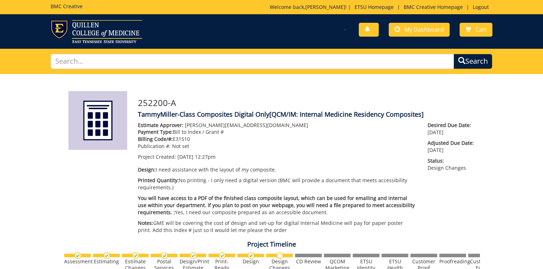  What do you see at coordinates (276, 205) in the screenshot?
I see `span: You will have access to a PDF of the finished class composite layout, which can be used for email...` at bounding box center [276, 205].